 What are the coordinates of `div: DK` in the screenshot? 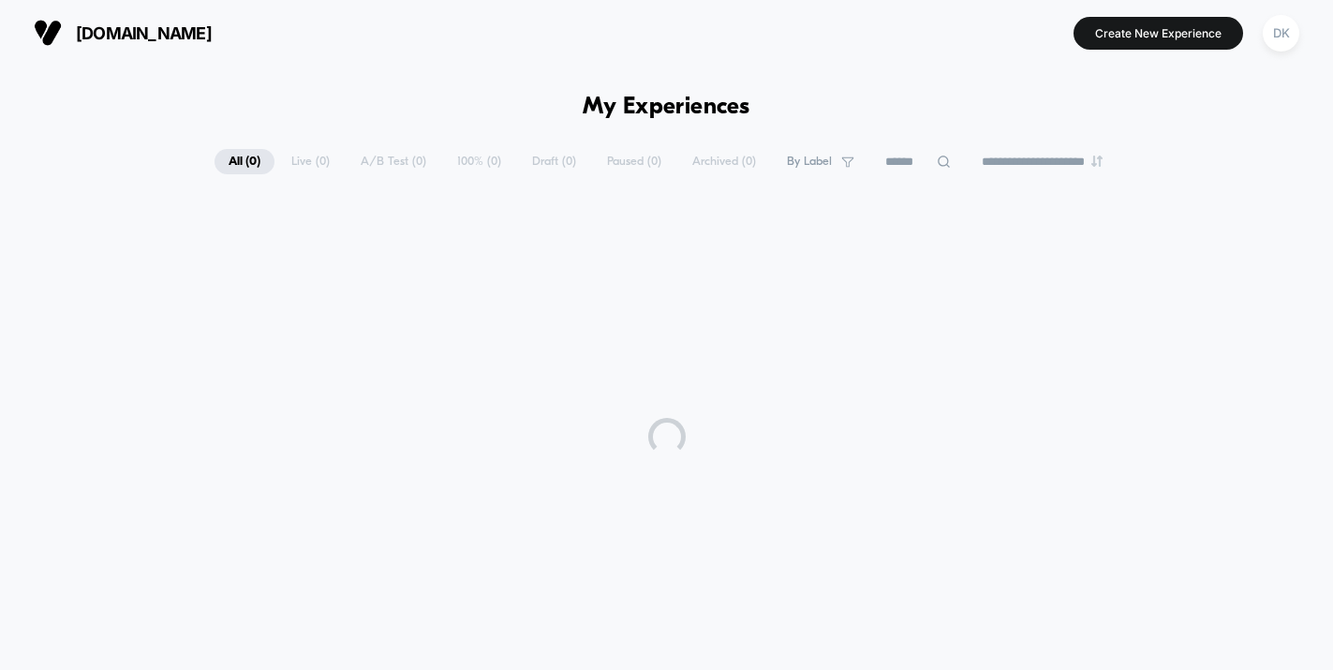 It's located at (1280, 33).